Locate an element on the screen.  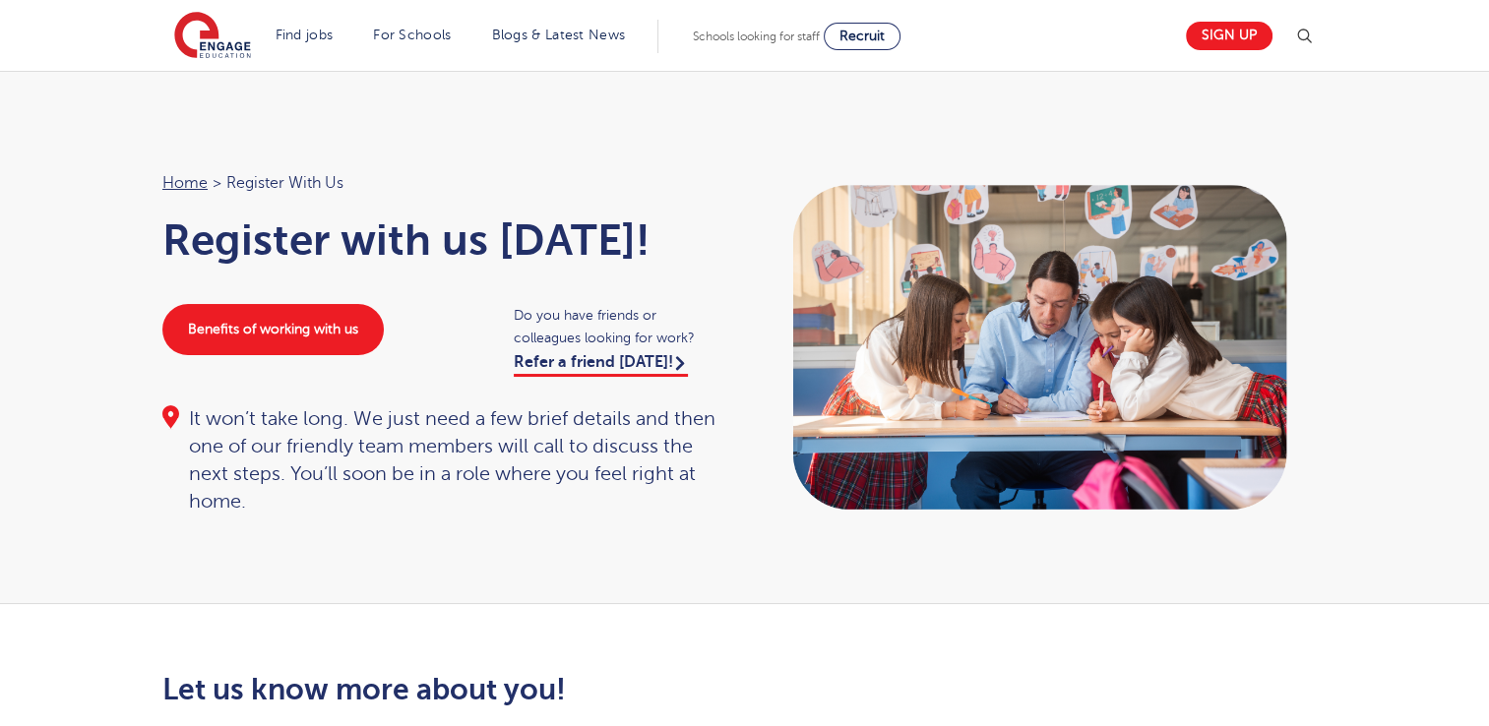
span: Do you have friends or colleagues looking for work? is located at coordinates (619, 327).